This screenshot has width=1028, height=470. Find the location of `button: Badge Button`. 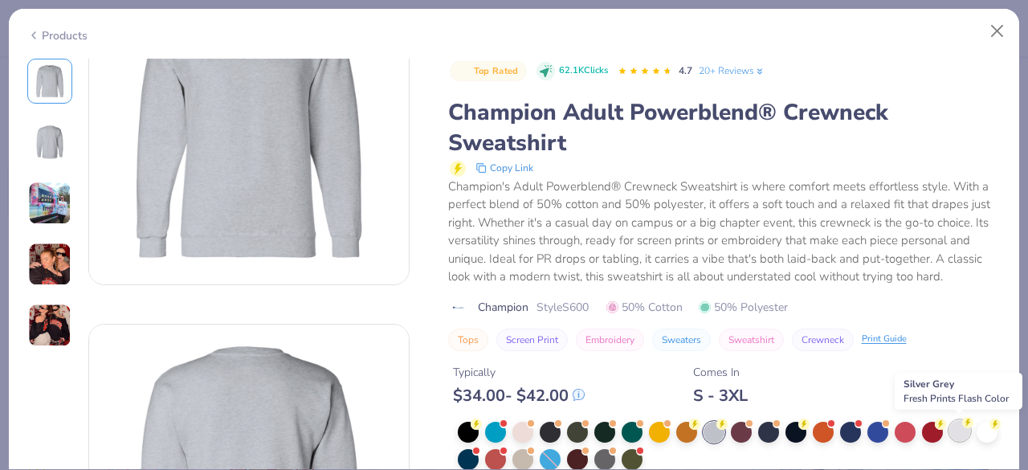

button: Badge Button is located at coordinates (488, 71).